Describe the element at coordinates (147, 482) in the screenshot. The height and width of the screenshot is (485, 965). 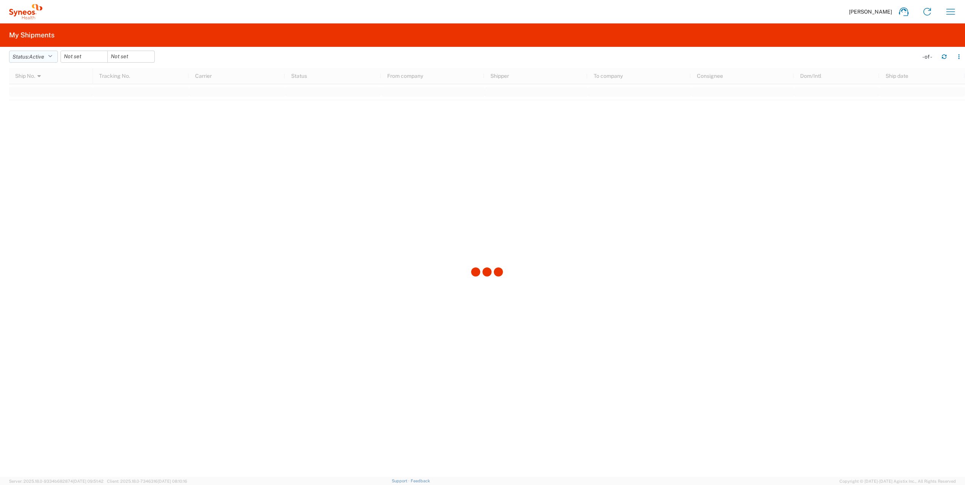
I see `span: Client: 2025.18.0-7346316` at that location.